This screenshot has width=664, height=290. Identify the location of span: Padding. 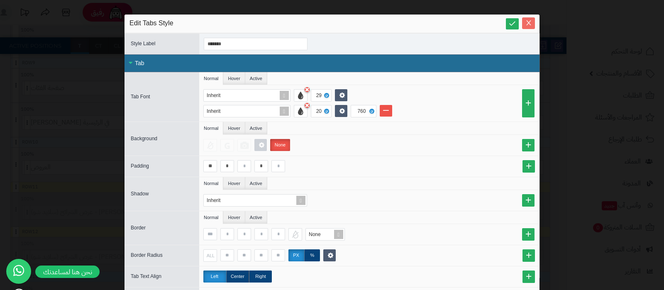
(140, 166).